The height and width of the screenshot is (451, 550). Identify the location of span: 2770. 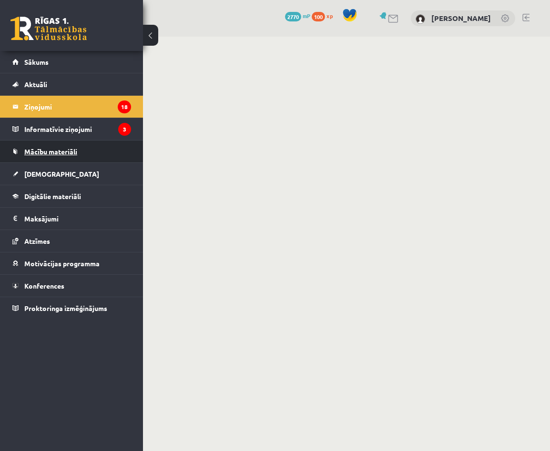
(293, 17).